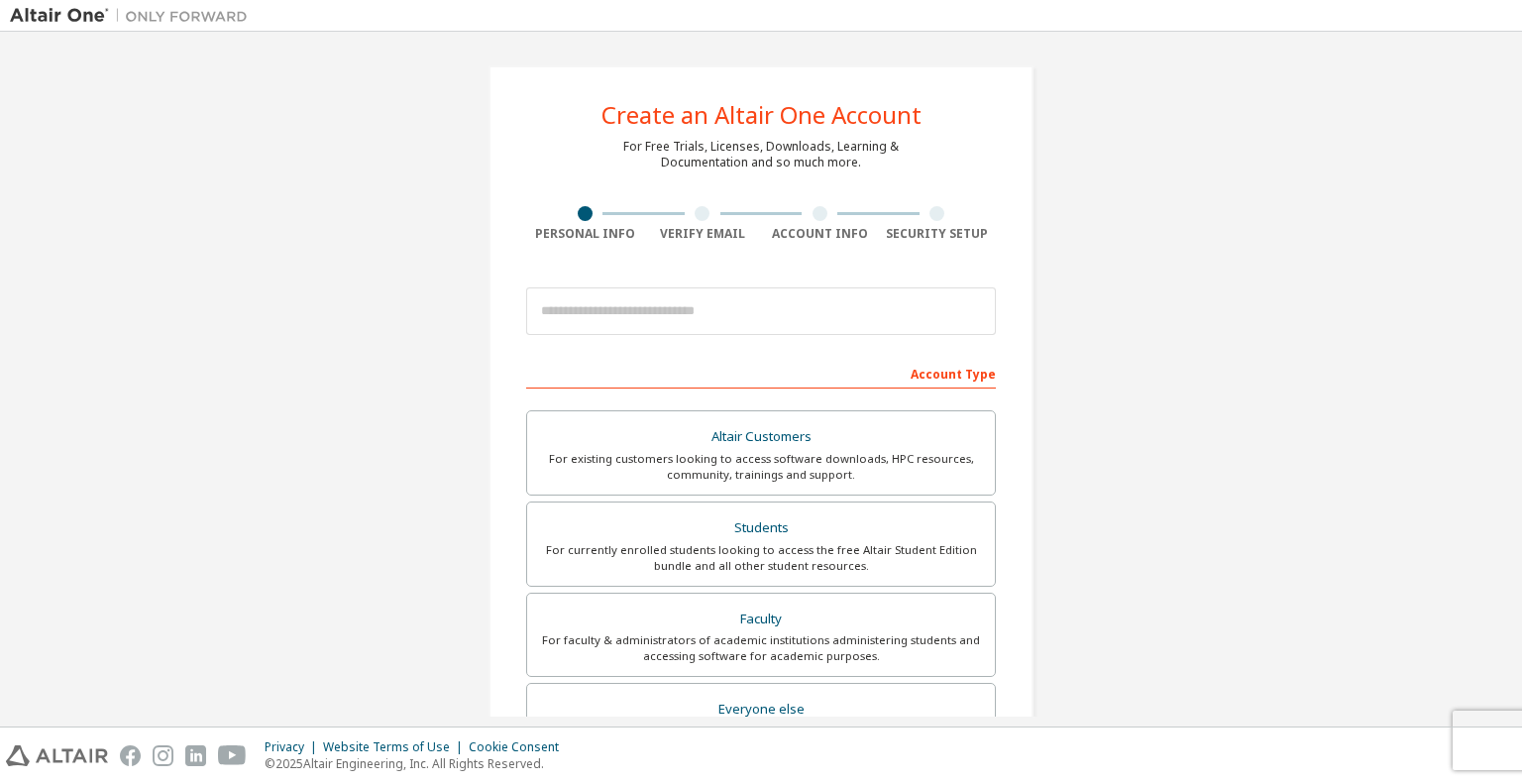 The height and width of the screenshot is (784, 1522). What do you see at coordinates (703, 234) in the screenshot?
I see `div: Verify Email` at bounding box center [703, 234].